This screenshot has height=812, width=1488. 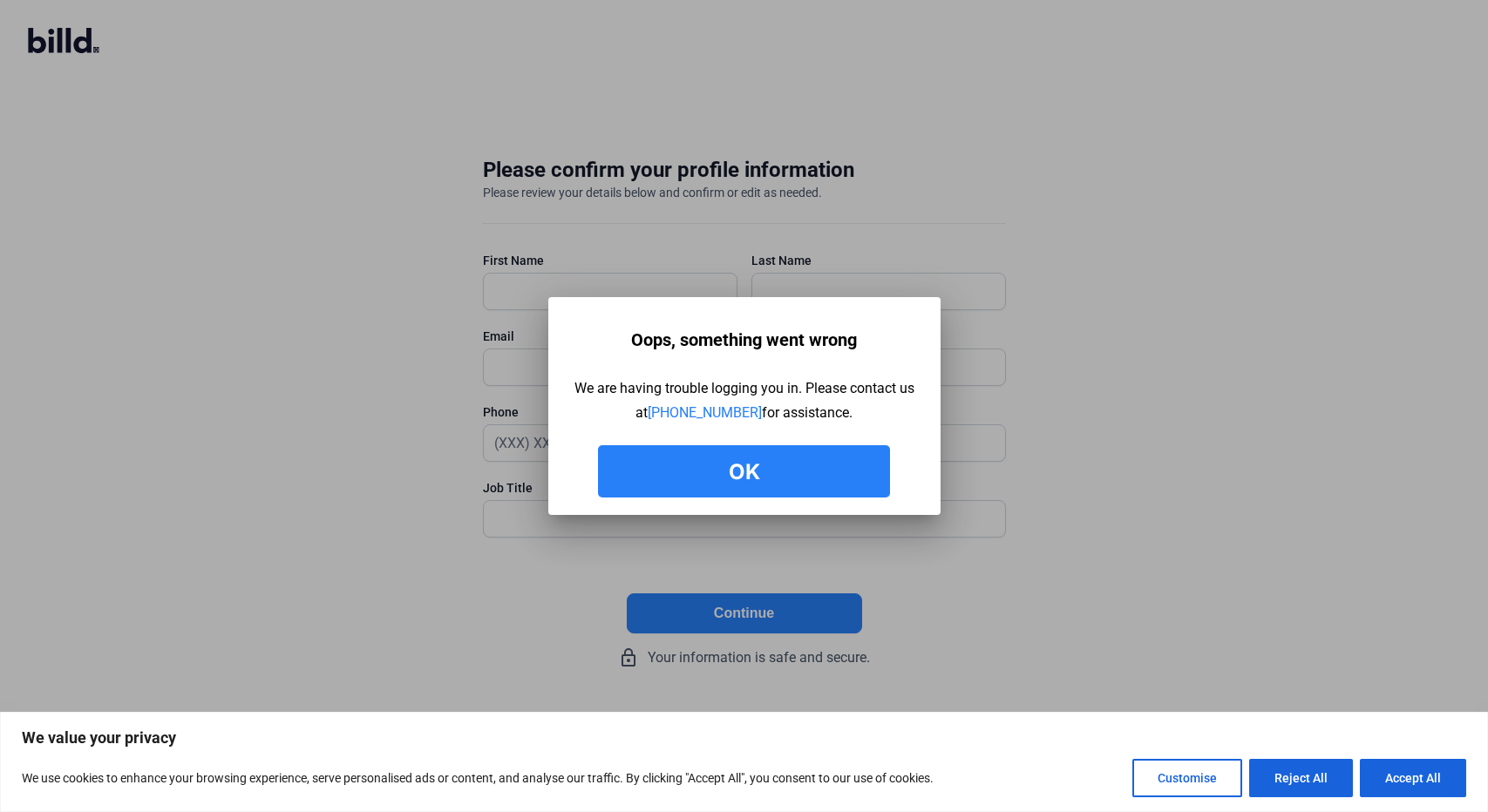 I want to click on p: We use cookies to enhance your browsing experience, serve personalised ads or content, and analys..., so click(x=477, y=778).